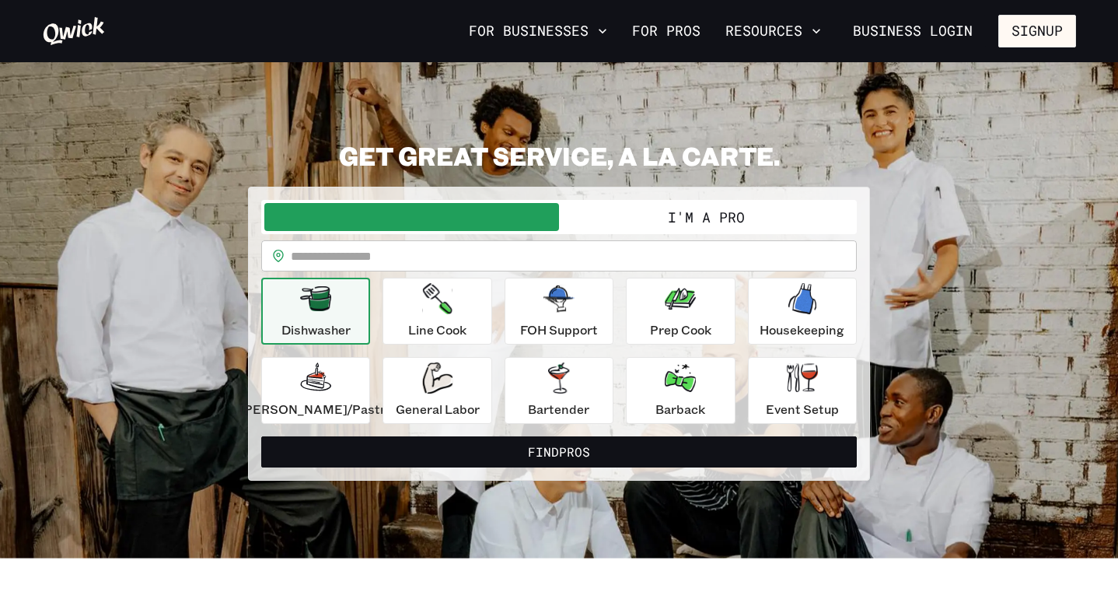 The height and width of the screenshot is (613, 1118). I want to click on button: Prep Cook, so click(680, 311).